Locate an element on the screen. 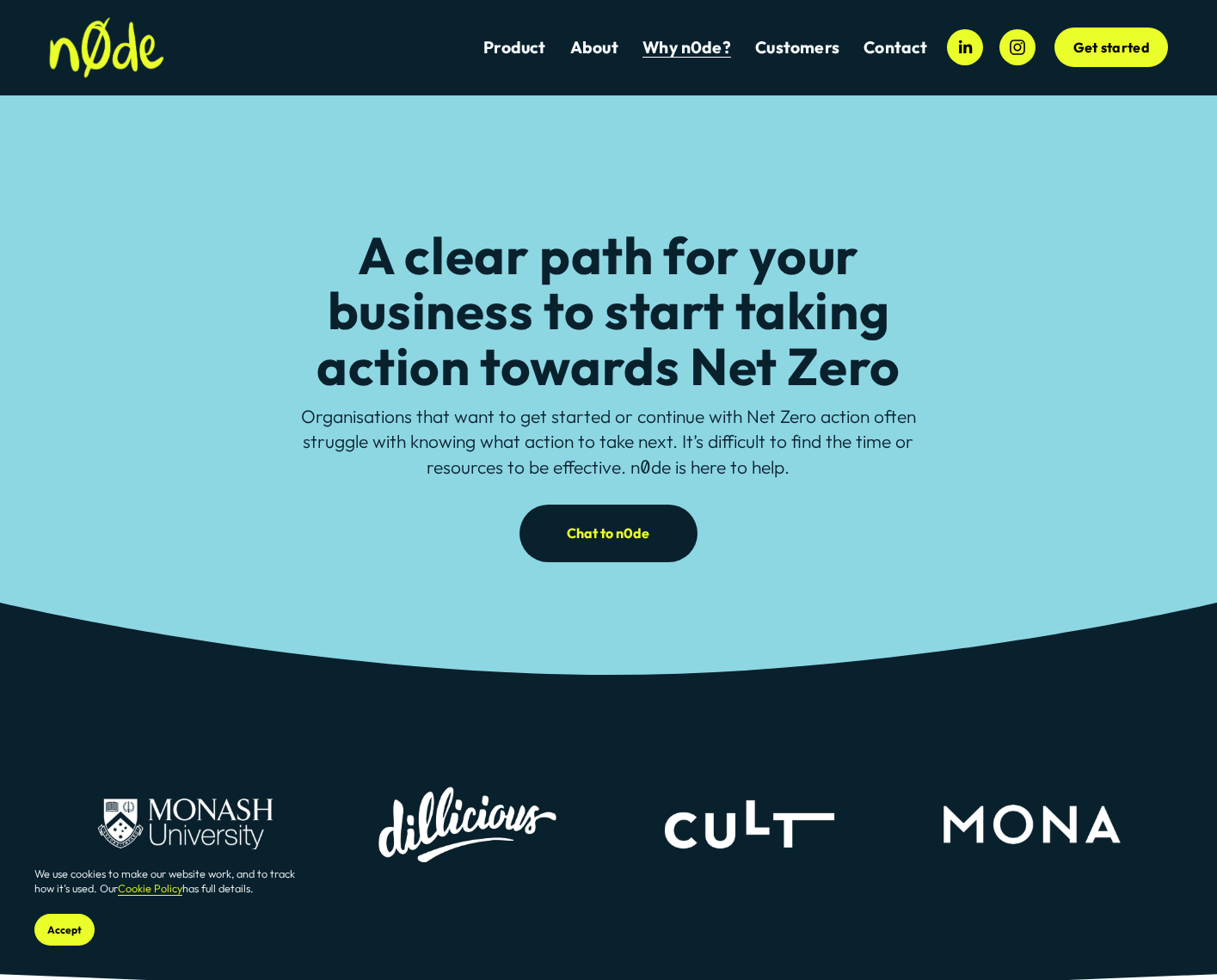  a: Why n0de? is located at coordinates (686, 48).